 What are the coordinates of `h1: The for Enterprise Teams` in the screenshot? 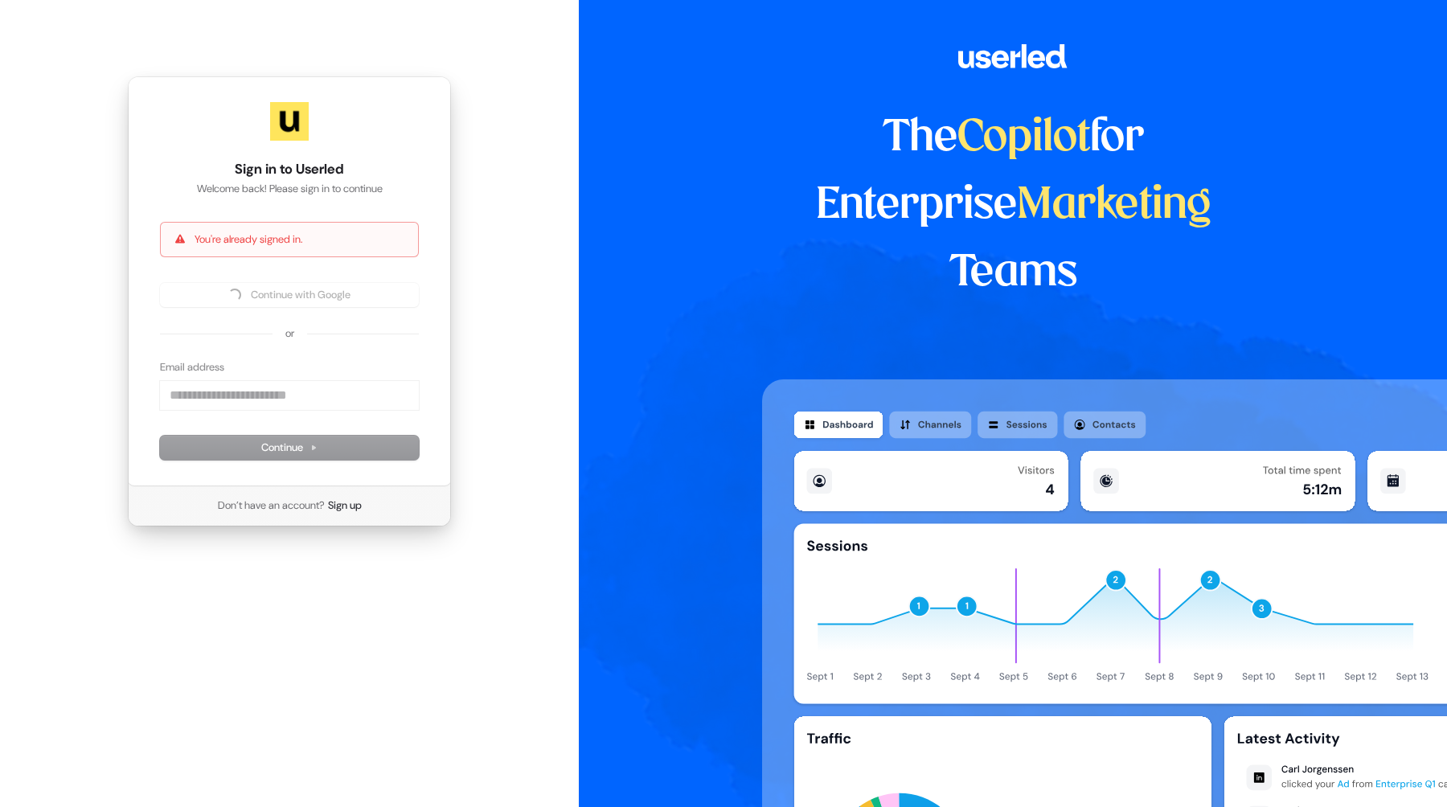 It's located at (1013, 206).